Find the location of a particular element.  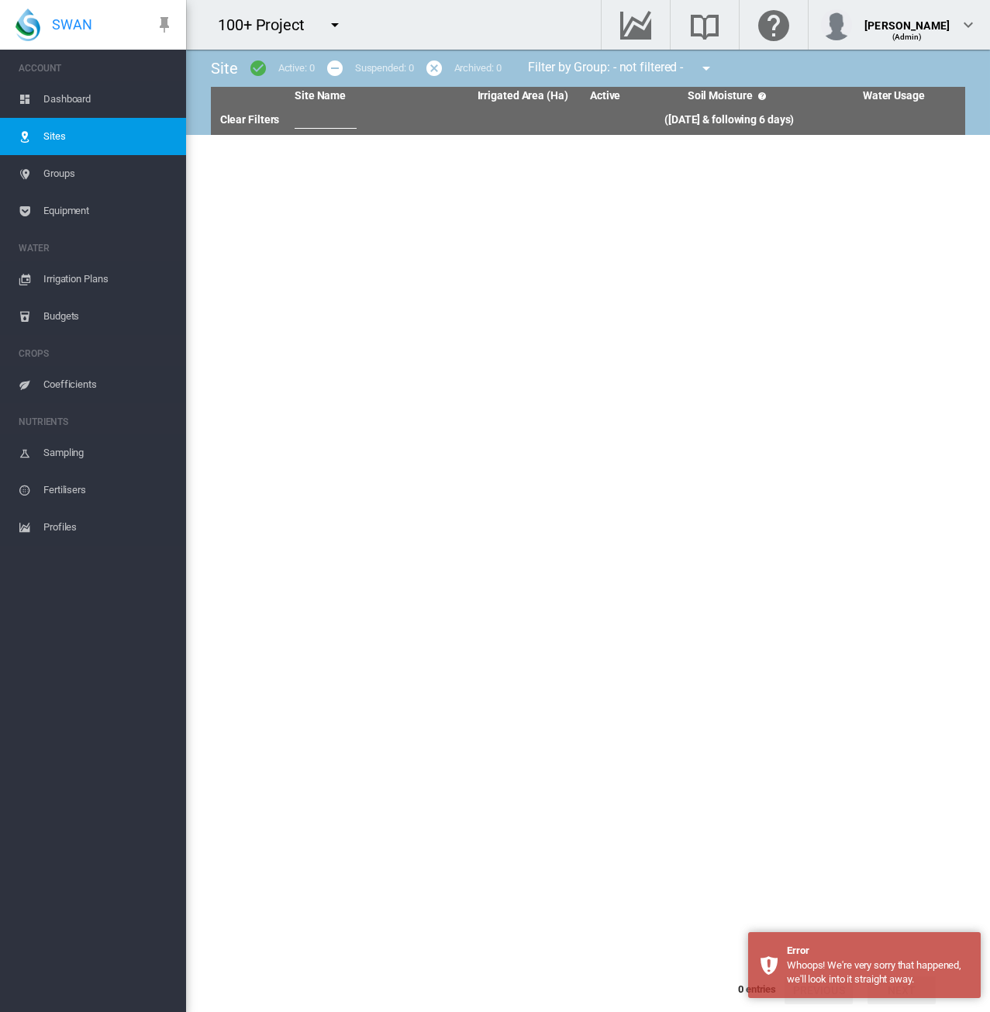

span: Irrigation Plans is located at coordinates (109, 279).